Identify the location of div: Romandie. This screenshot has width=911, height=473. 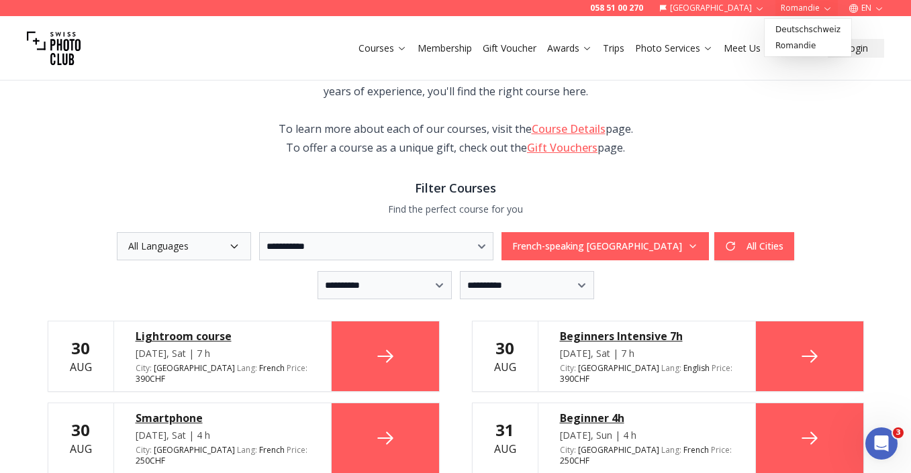
(808, 38).